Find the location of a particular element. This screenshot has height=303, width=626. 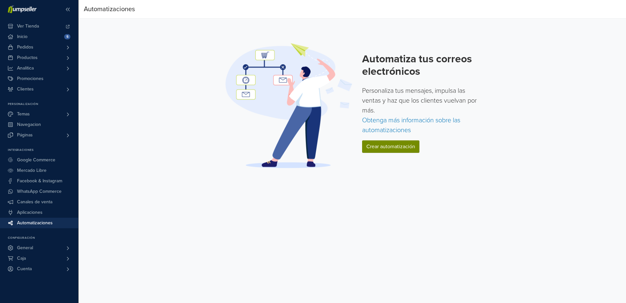

span: Temas is located at coordinates (23, 114).